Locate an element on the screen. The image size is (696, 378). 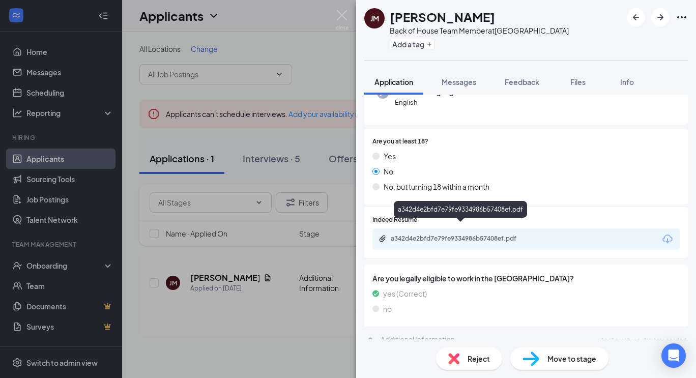
svg: ArrowLeftNew is located at coordinates (636, 17).